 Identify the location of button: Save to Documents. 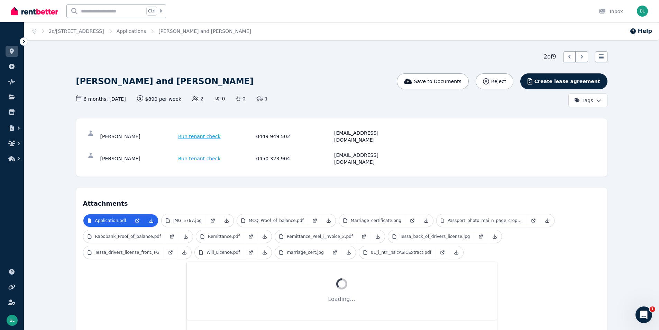
(433, 81).